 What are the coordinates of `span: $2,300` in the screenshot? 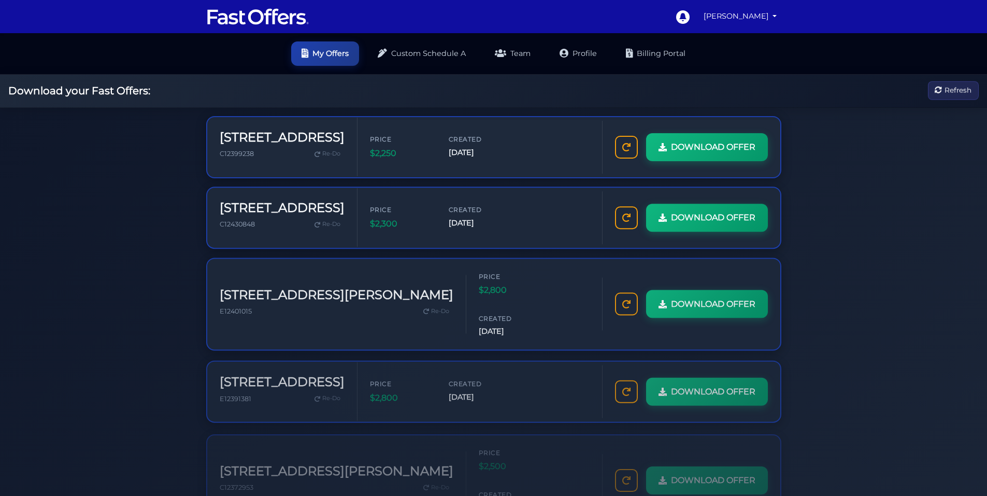 It's located at (401, 224).